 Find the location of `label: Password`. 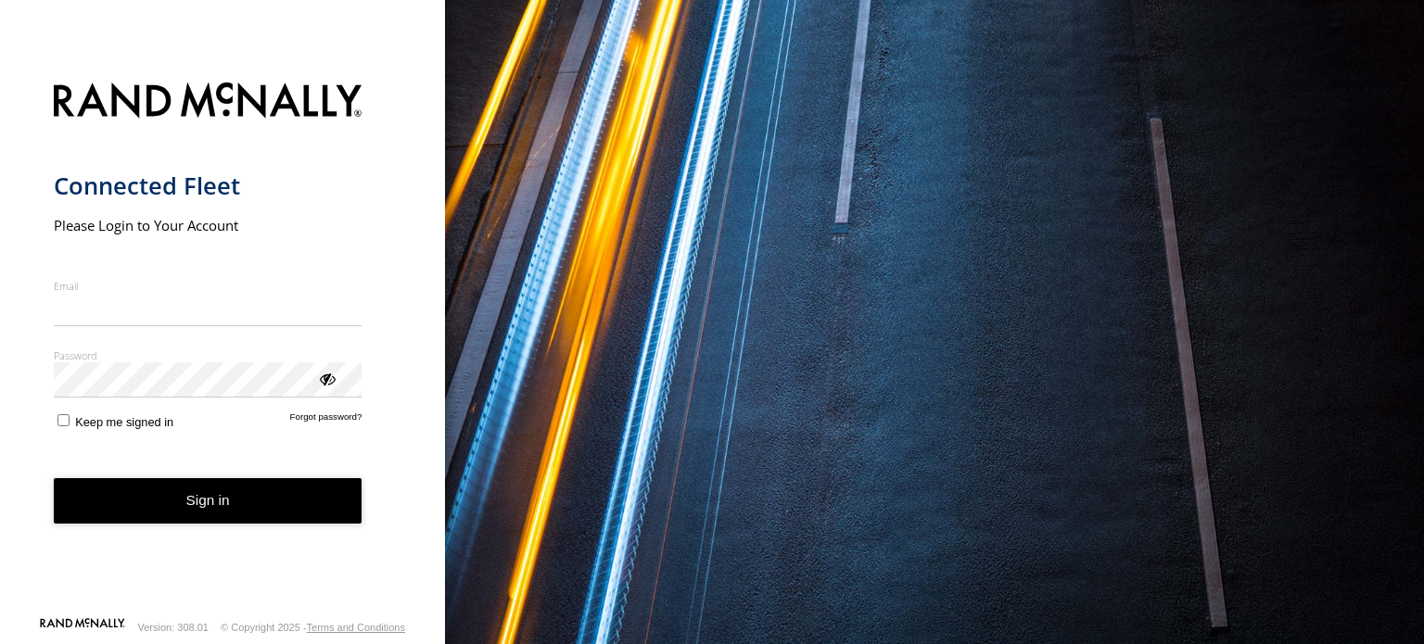

label: Password is located at coordinates (208, 355).